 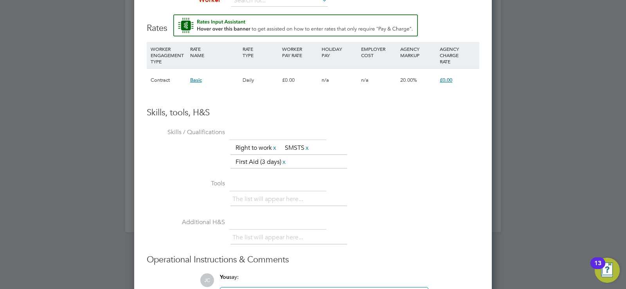 What do you see at coordinates (168, 80) in the screenshot?
I see `div: Contract` at bounding box center [168, 80].